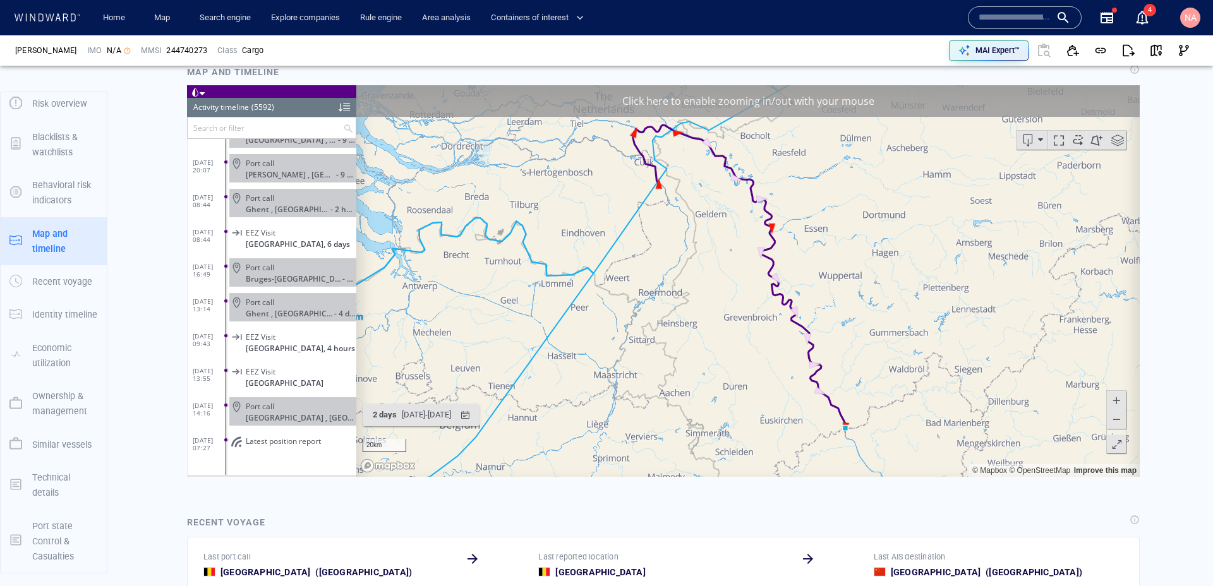 The width and height of the screenshot is (1213, 586). I want to click on button: Economic utilization, so click(54, 356).